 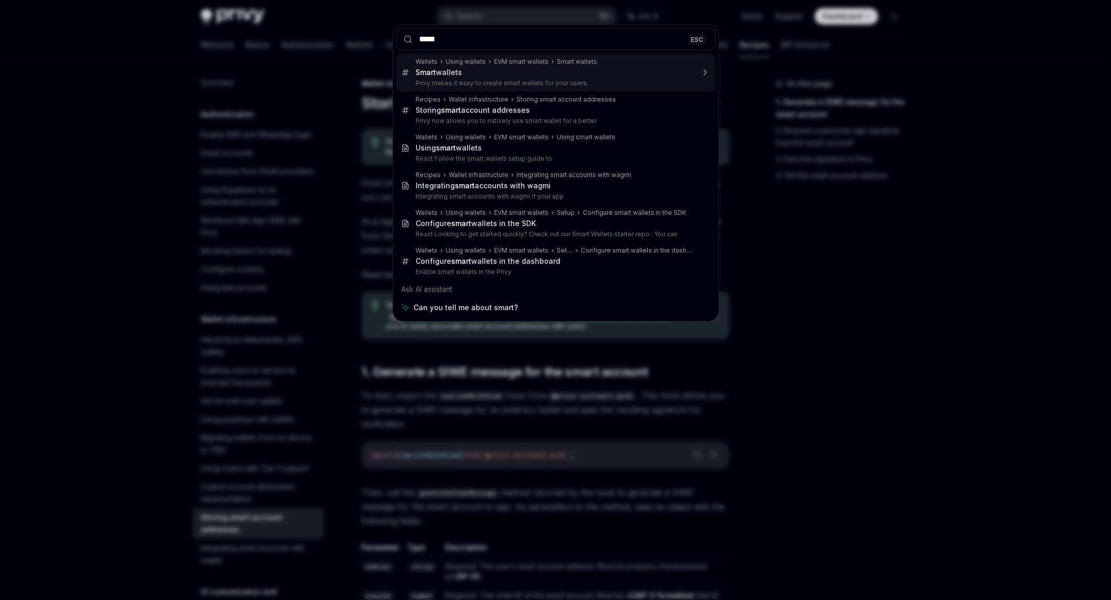 I want to click on div: Configure wallets in the SDK, so click(x=476, y=223).